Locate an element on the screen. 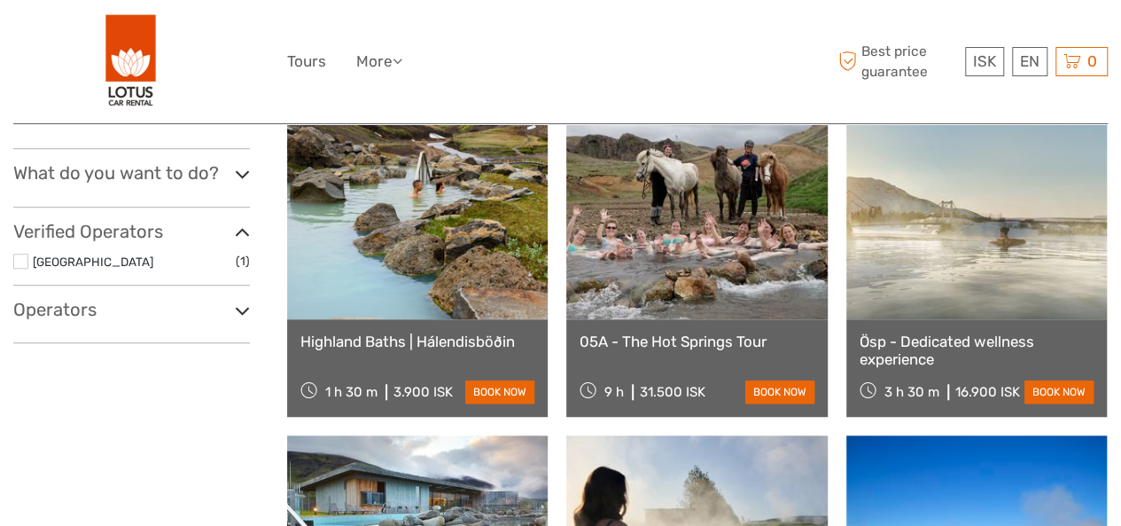  span: 3 h 30 m is located at coordinates (912, 392).